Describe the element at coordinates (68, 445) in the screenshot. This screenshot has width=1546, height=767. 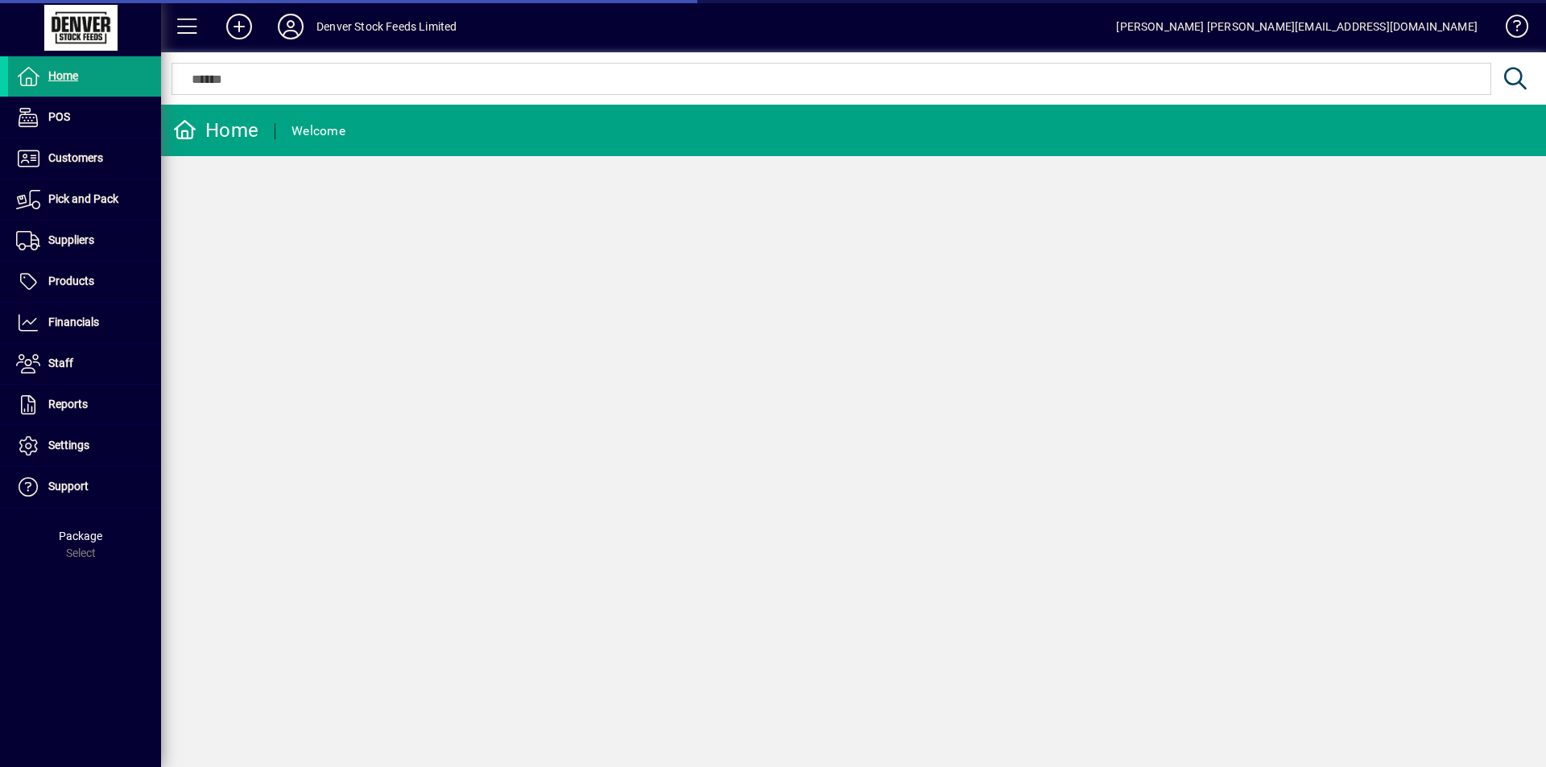
I see `span: Settings` at that location.